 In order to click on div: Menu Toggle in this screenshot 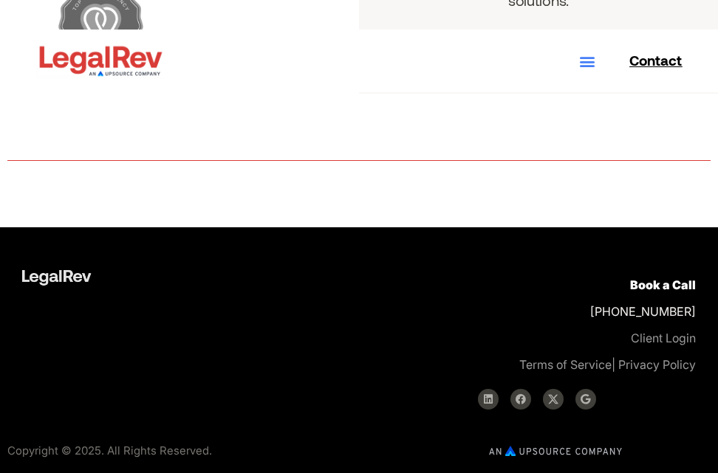, I will do `click(586, 61)`.